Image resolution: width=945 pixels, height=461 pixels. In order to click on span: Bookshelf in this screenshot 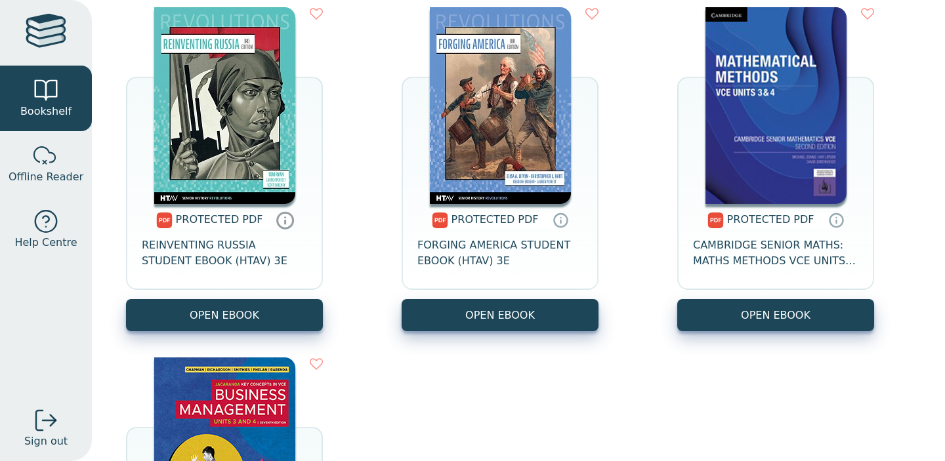, I will do `click(46, 112)`.